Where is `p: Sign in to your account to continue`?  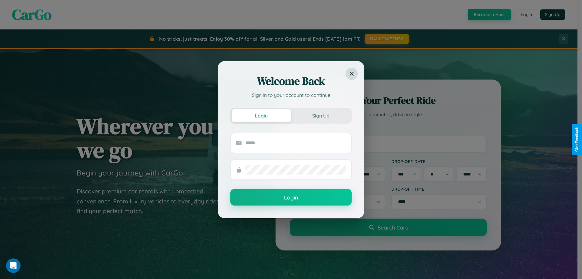 p: Sign in to your account to continue is located at coordinates (291, 95).